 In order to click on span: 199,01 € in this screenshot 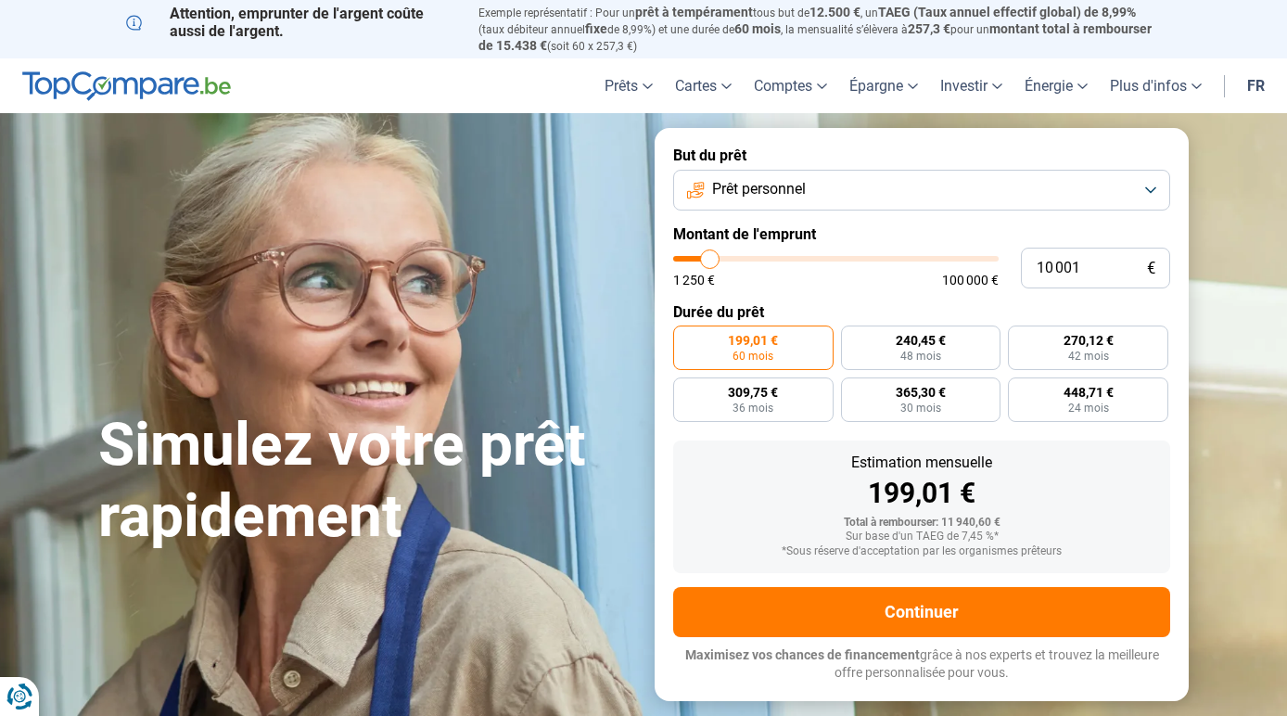, I will do `click(753, 340)`.